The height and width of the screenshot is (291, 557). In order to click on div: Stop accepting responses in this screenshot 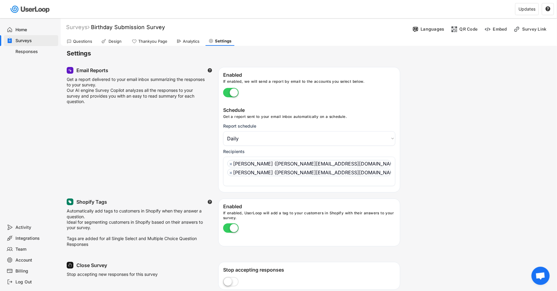, I will do `click(312, 271)`.